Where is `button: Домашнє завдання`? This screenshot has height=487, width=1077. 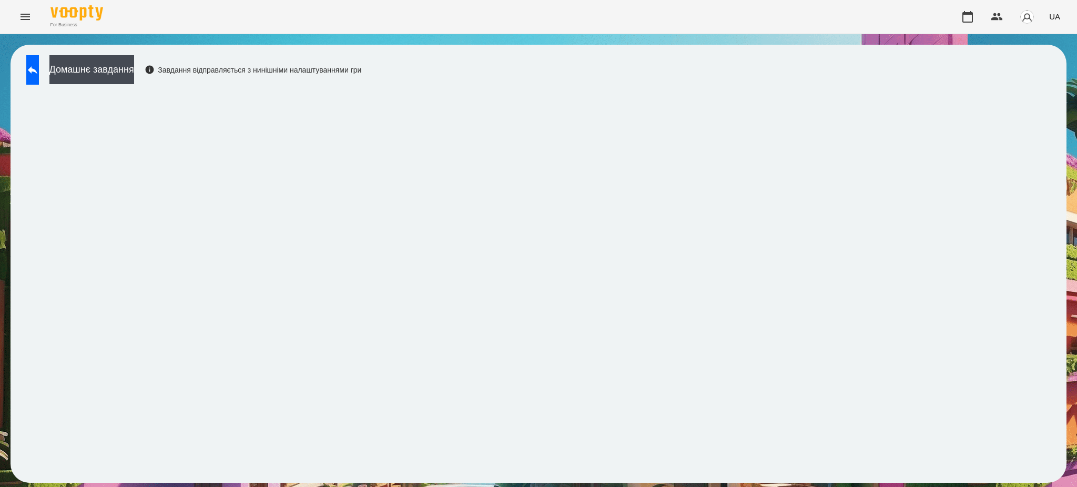 button: Домашнє завдання is located at coordinates (92, 69).